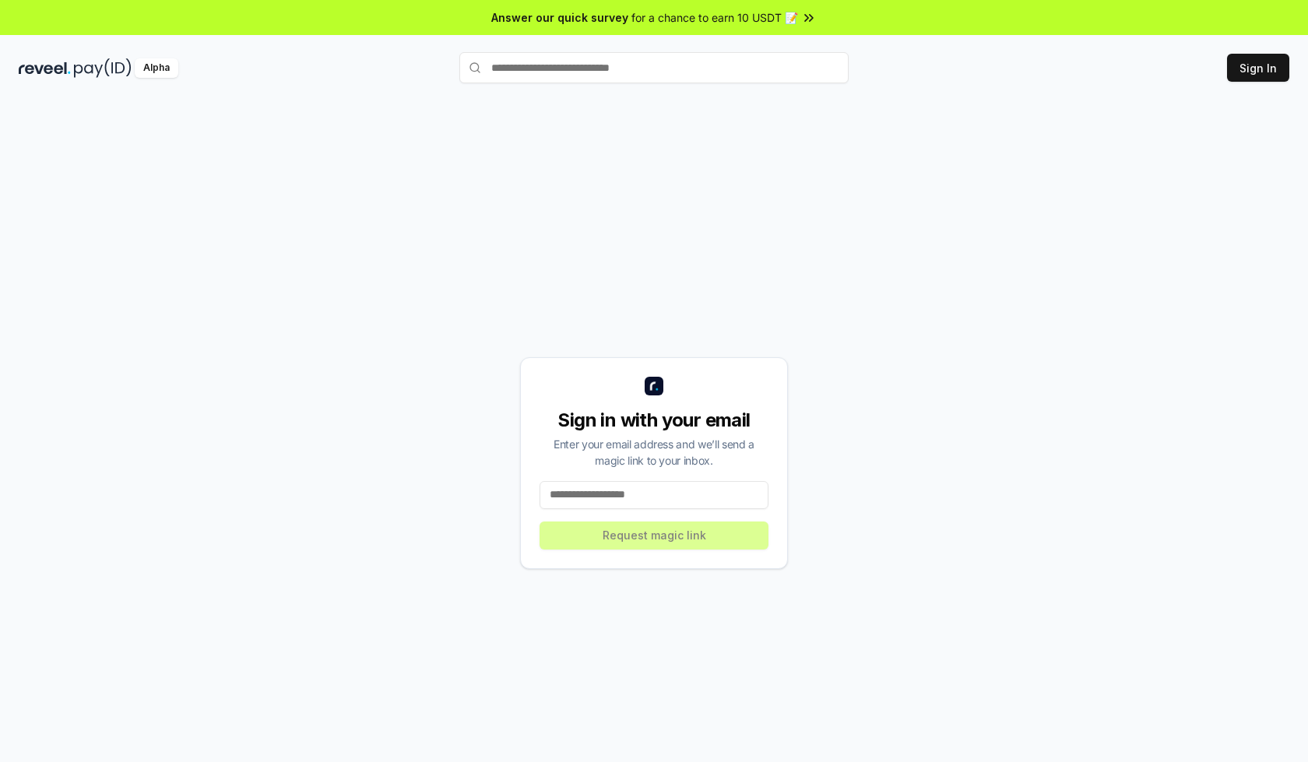 This screenshot has width=1308, height=762. What do you see at coordinates (103, 68) in the screenshot?
I see `img: pay_id` at bounding box center [103, 68].